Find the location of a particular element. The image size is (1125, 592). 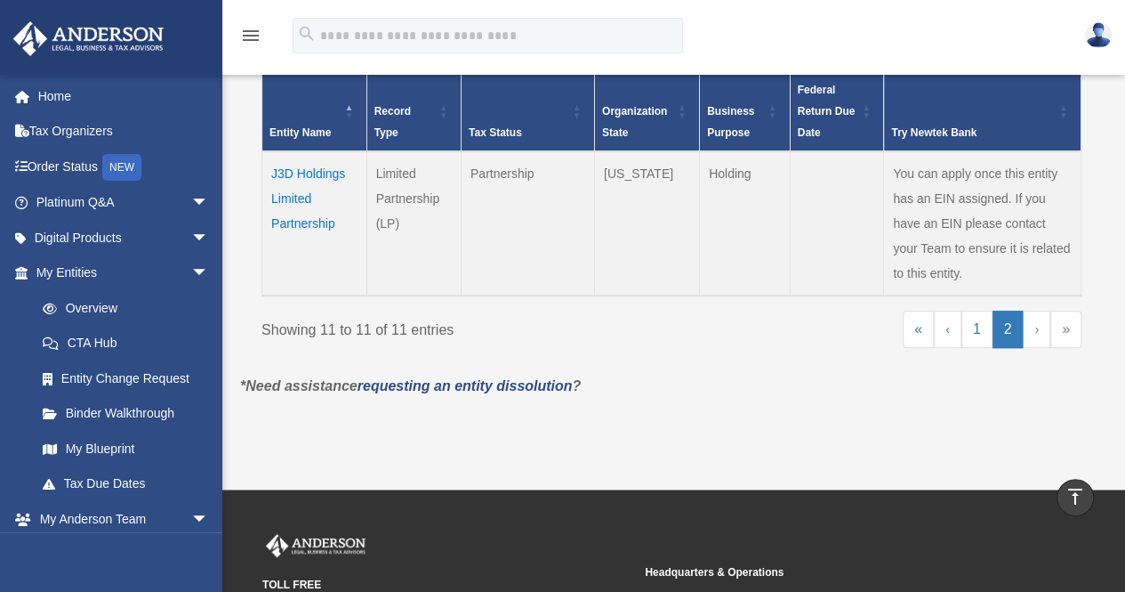

a: menu is located at coordinates (251, 38).